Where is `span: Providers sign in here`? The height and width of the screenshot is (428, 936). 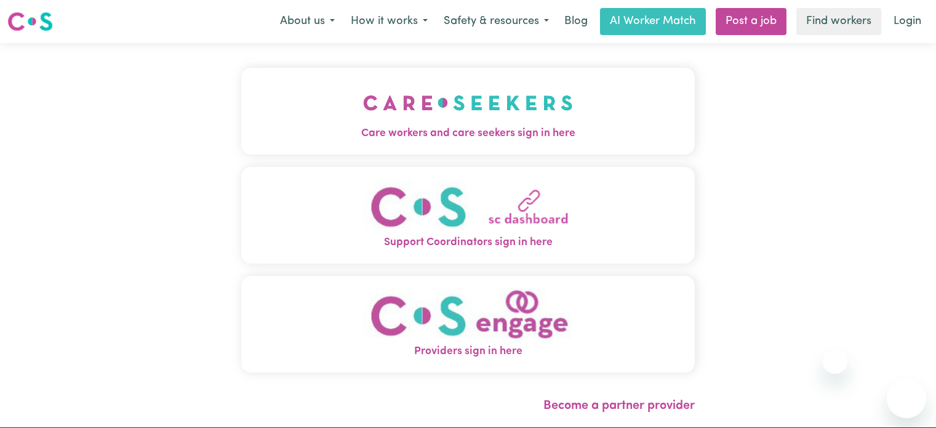
span: Providers sign in here is located at coordinates (468, 351).